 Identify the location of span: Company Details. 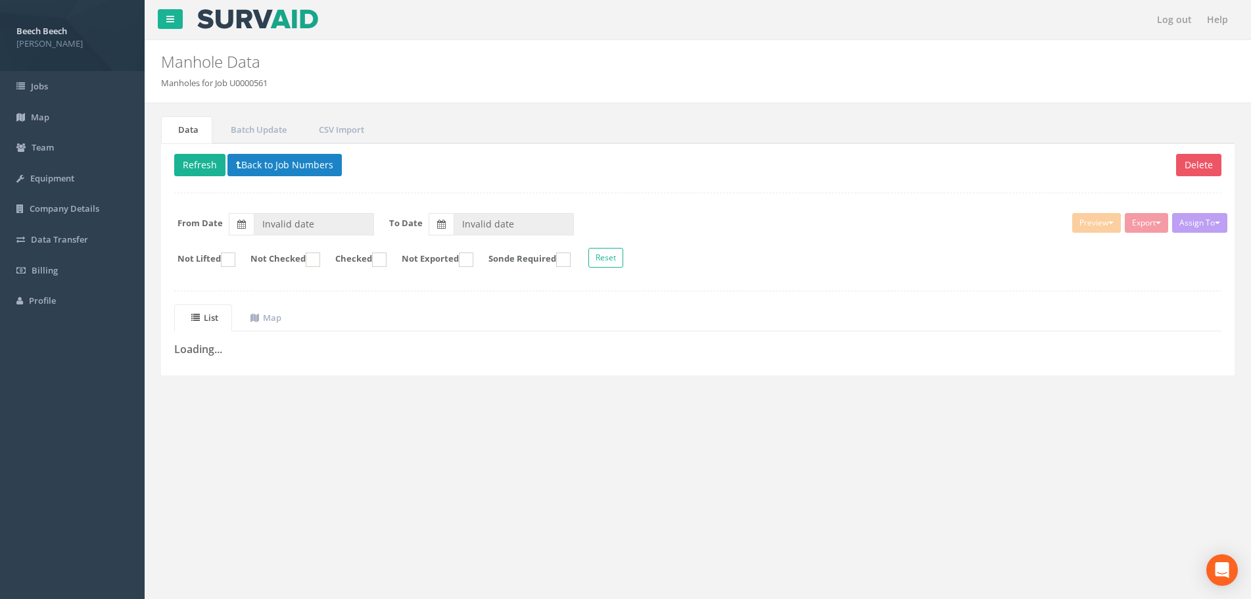
(64, 208).